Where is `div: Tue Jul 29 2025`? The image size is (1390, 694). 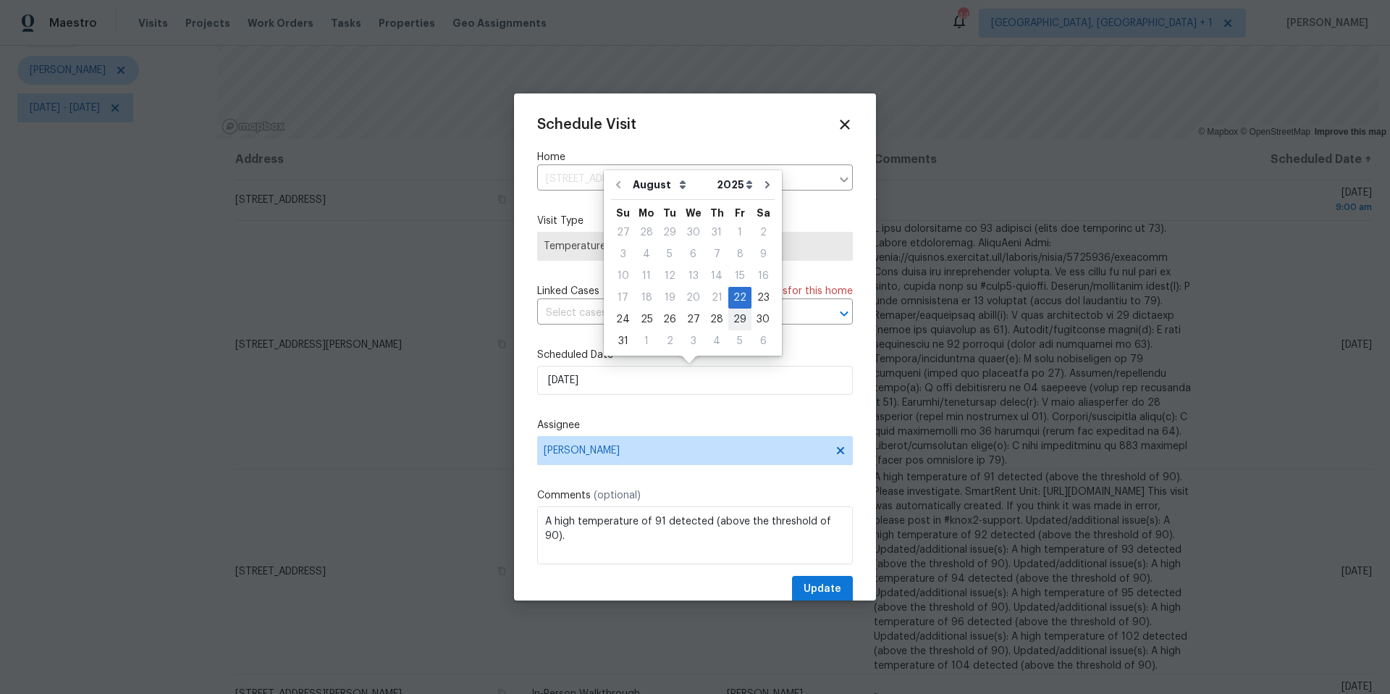
div: Tue Jul 29 2025 is located at coordinates (670, 232).